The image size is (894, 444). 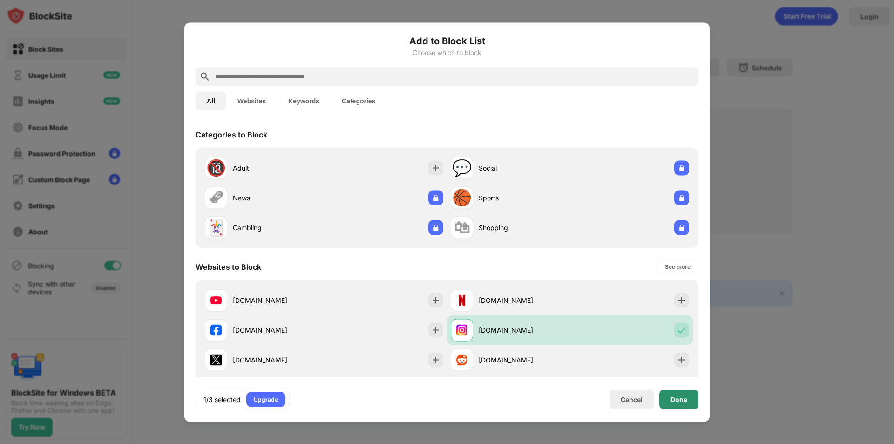 I want to click on div: Shopping, so click(x=524, y=227).